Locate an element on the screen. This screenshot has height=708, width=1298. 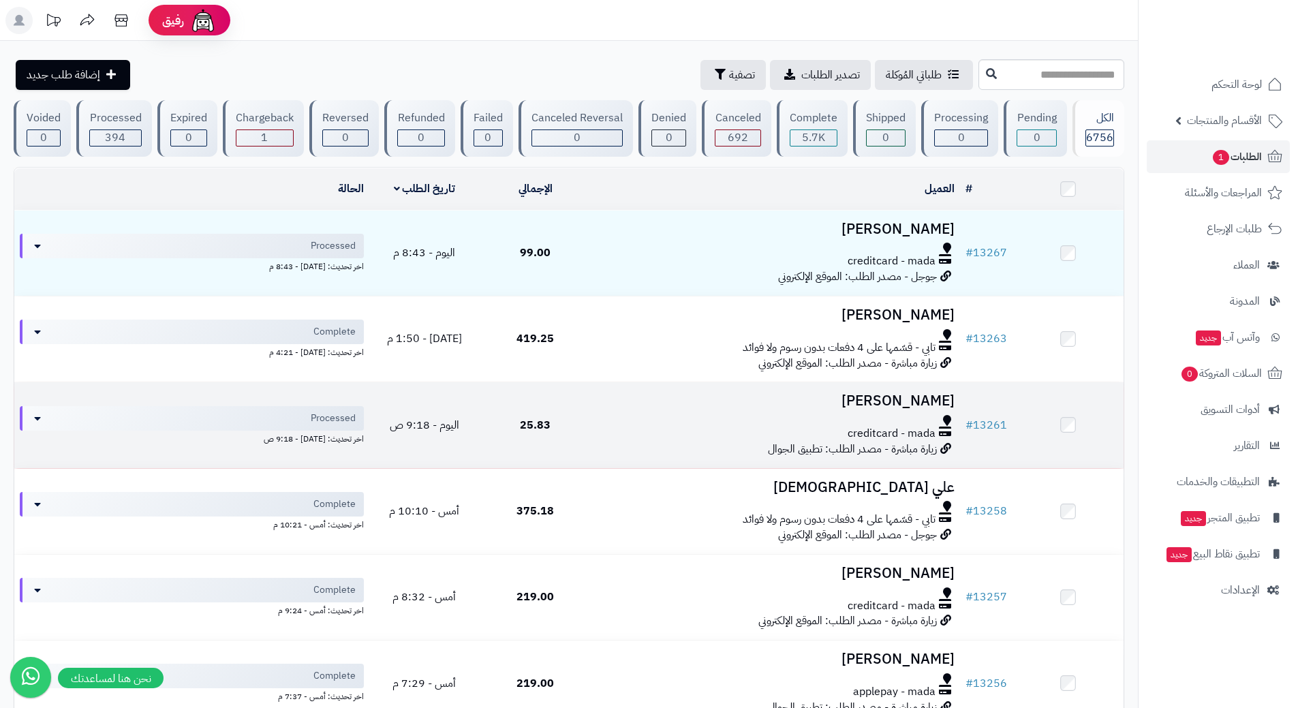
span: تطبيق المتجر is located at coordinates (1219, 518).